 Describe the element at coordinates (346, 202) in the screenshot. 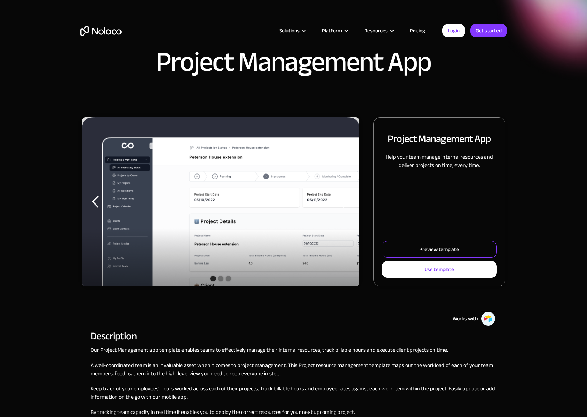

I see `div: next slide` at that location.